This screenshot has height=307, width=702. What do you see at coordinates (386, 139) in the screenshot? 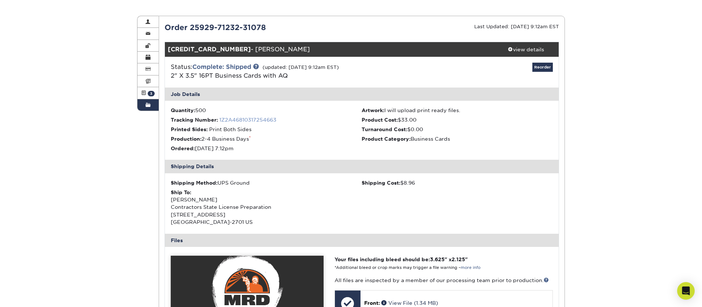
I see `strong: Product Category:` at bounding box center [386, 139].